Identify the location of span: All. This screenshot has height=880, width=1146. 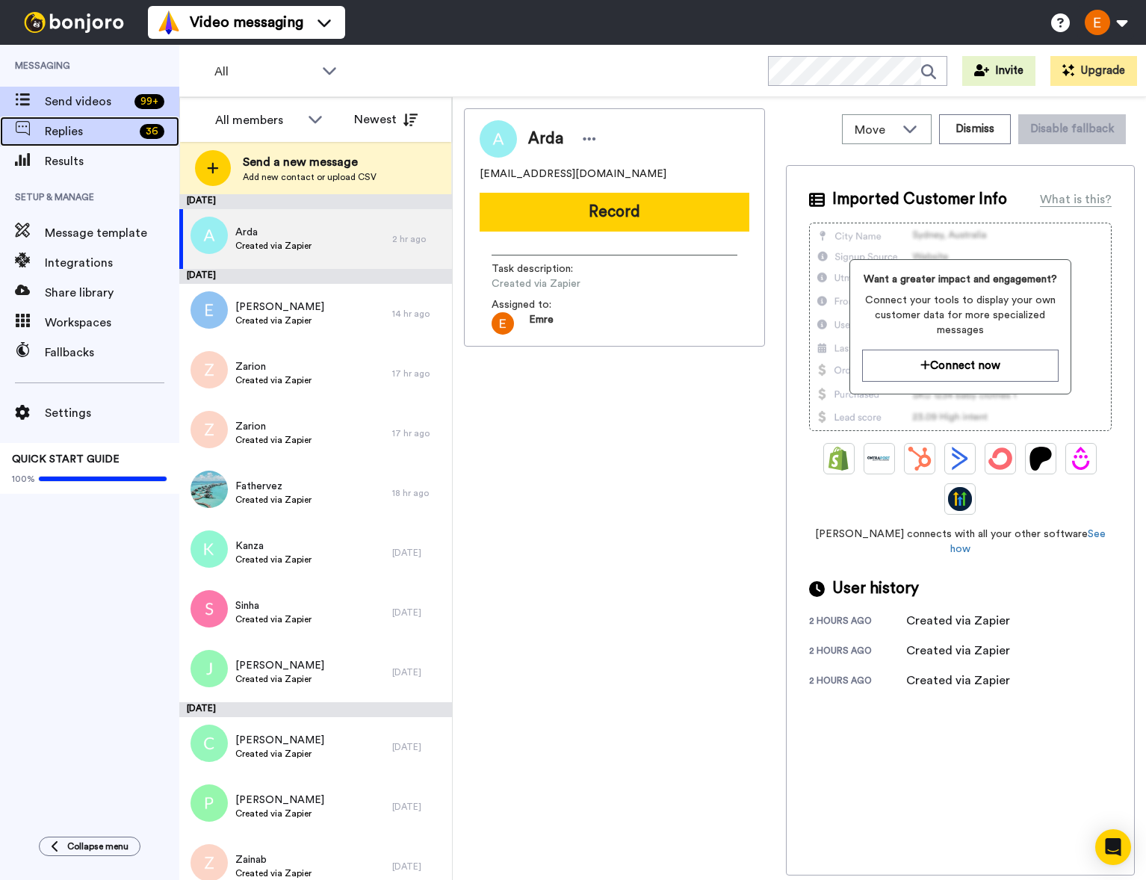
(264, 72).